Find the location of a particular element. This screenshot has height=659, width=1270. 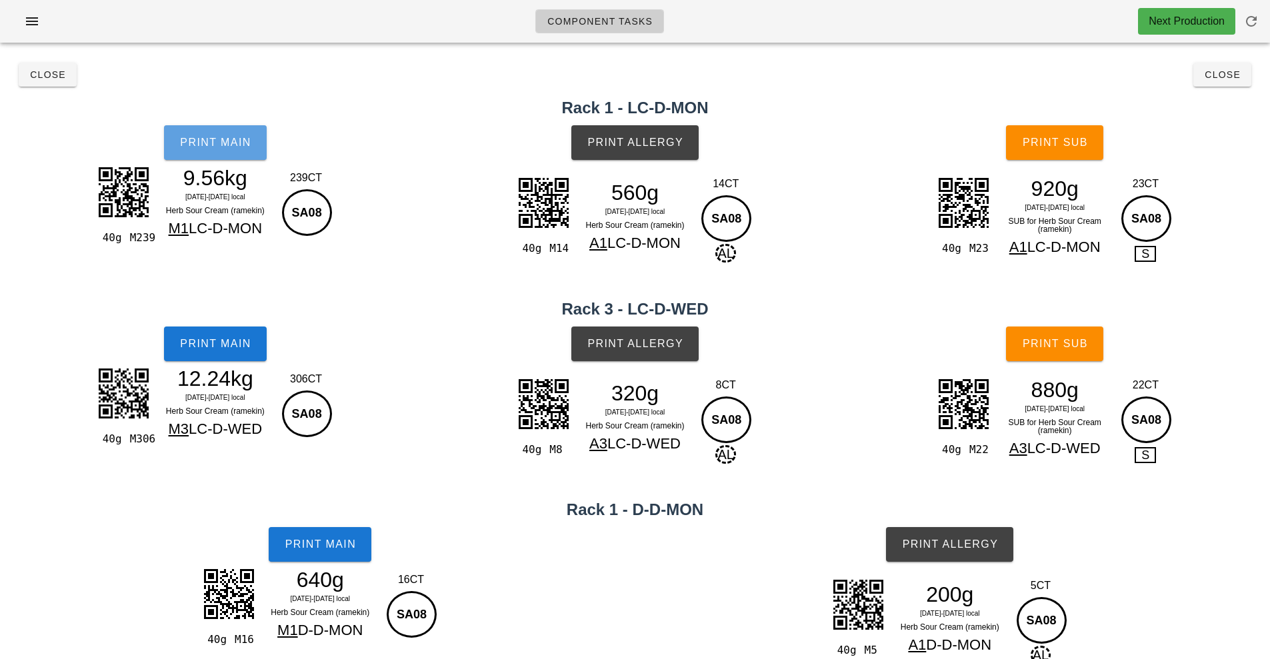

div: M23 is located at coordinates (978, 249).